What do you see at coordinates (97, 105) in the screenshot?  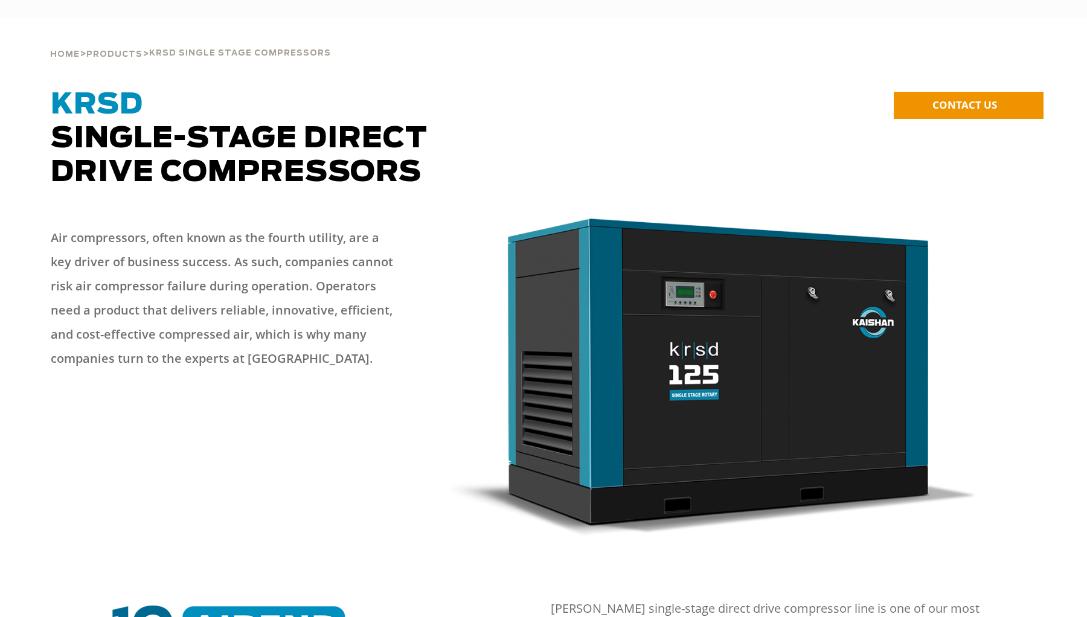 I see `span: KRSD` at bounding box center [97, 105].